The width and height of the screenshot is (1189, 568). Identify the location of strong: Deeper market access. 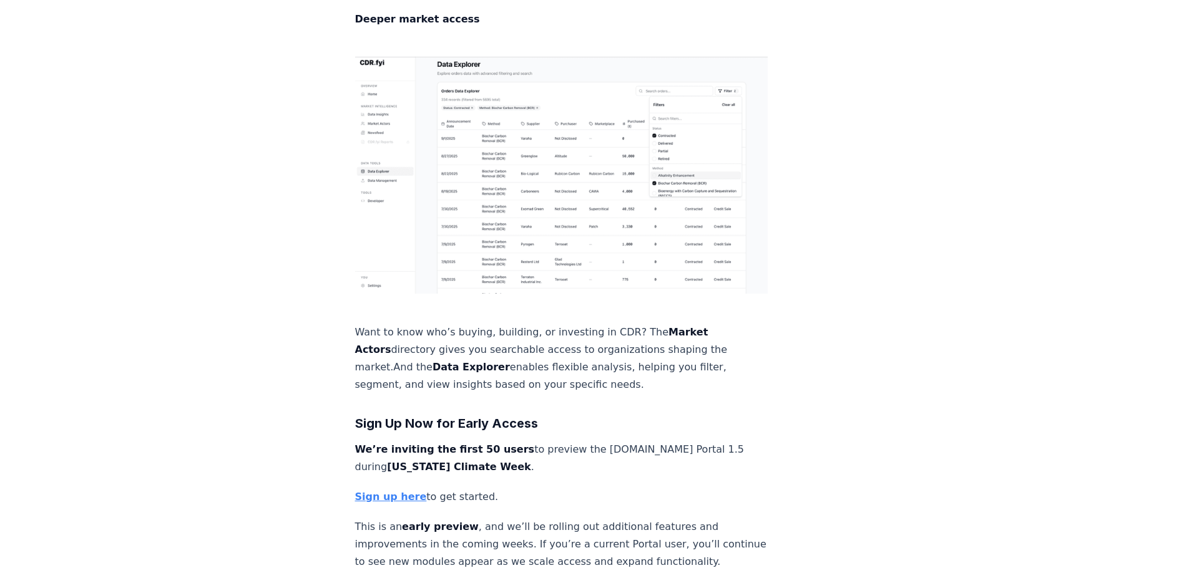
(417, 19).